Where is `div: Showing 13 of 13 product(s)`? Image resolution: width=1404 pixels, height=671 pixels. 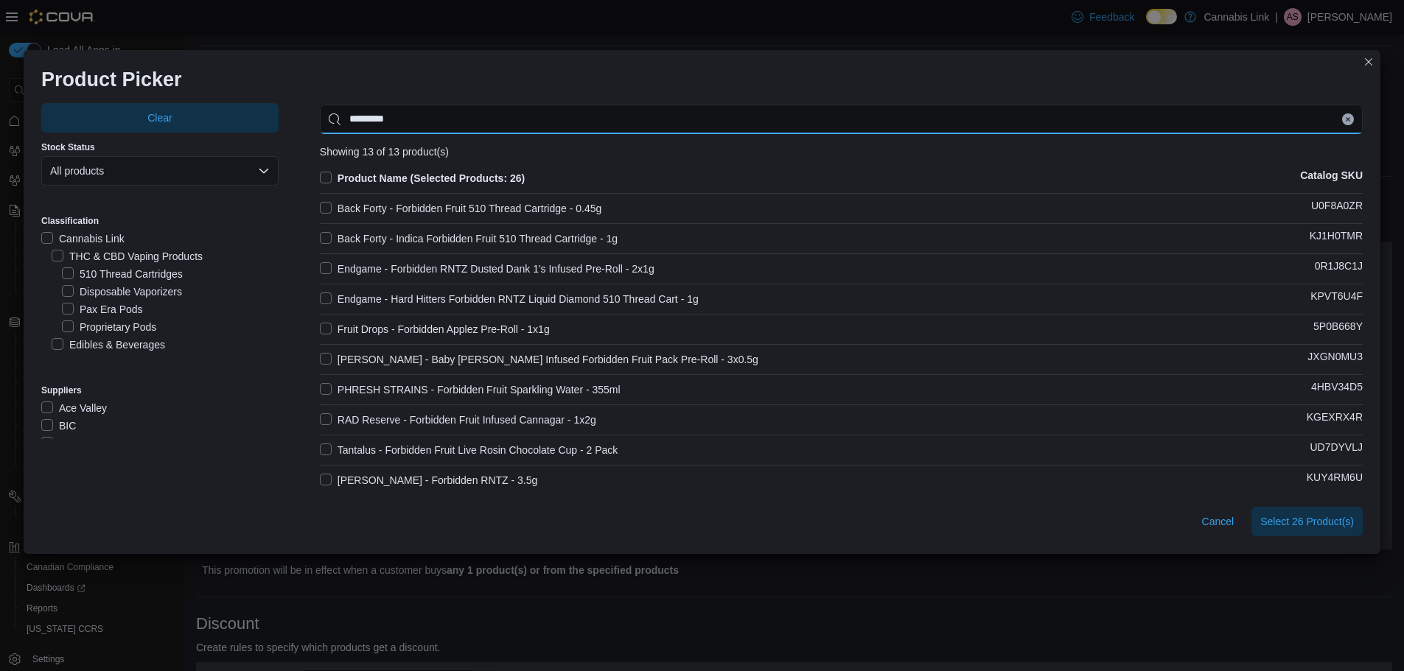 div: Showing 13 of 13 product(s) is located at coordinates (841, 152).